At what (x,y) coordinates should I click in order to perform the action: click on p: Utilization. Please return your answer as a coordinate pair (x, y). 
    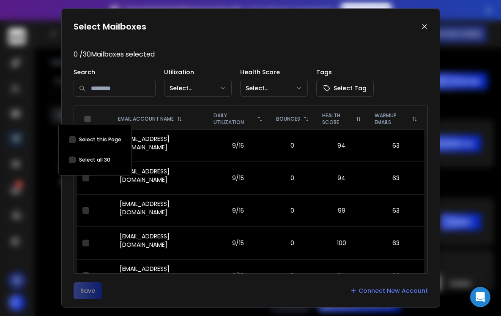
    Looking at the image, I should click on (198, 72).